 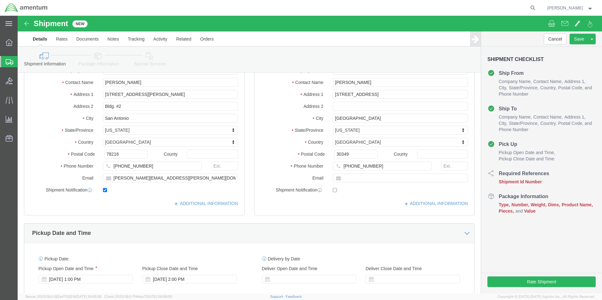 What do you see at coordinates (26, 8) in the screenshot?
I see `img: logo` at bounding box center [26, 8].